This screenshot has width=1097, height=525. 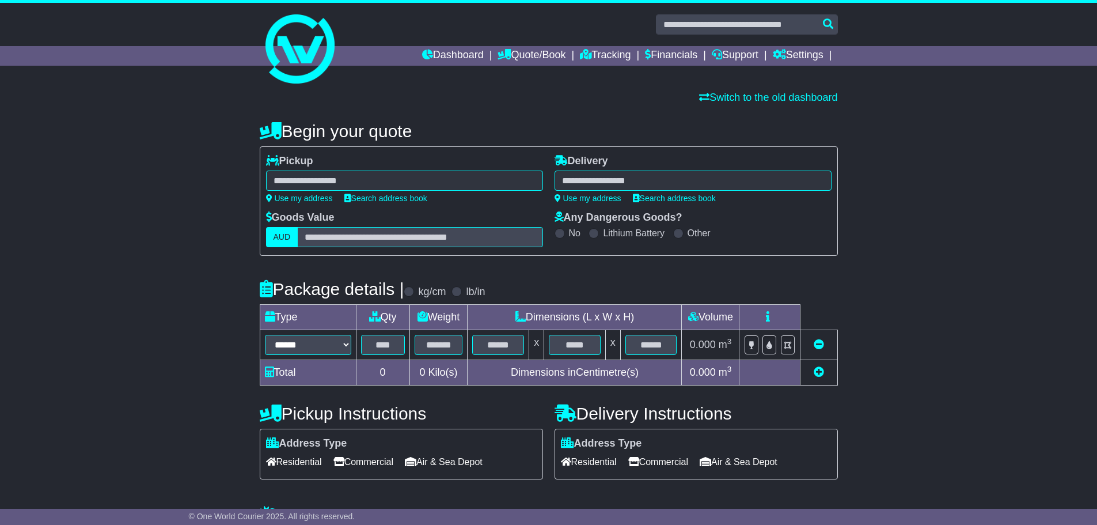 What do you see at coordinates (575, 317) in the screenshot?
I see `td: Dimensions (L x W x H)` at bounding box center [575, 317].